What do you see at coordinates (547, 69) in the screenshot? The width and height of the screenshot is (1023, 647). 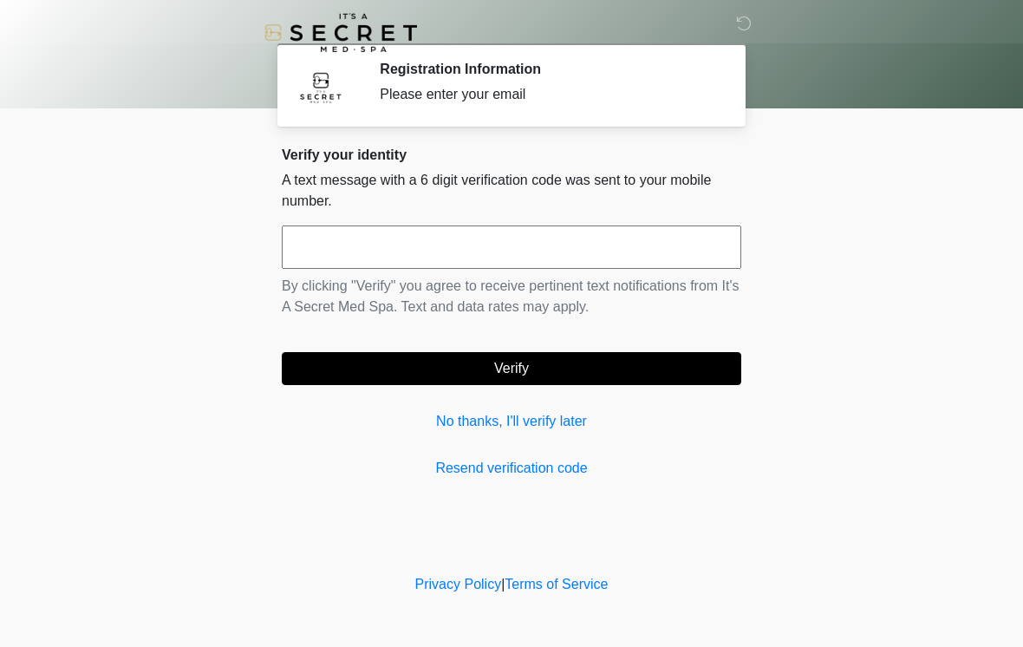 I see `h2: Registration Information` at bounding box center [547, 69].